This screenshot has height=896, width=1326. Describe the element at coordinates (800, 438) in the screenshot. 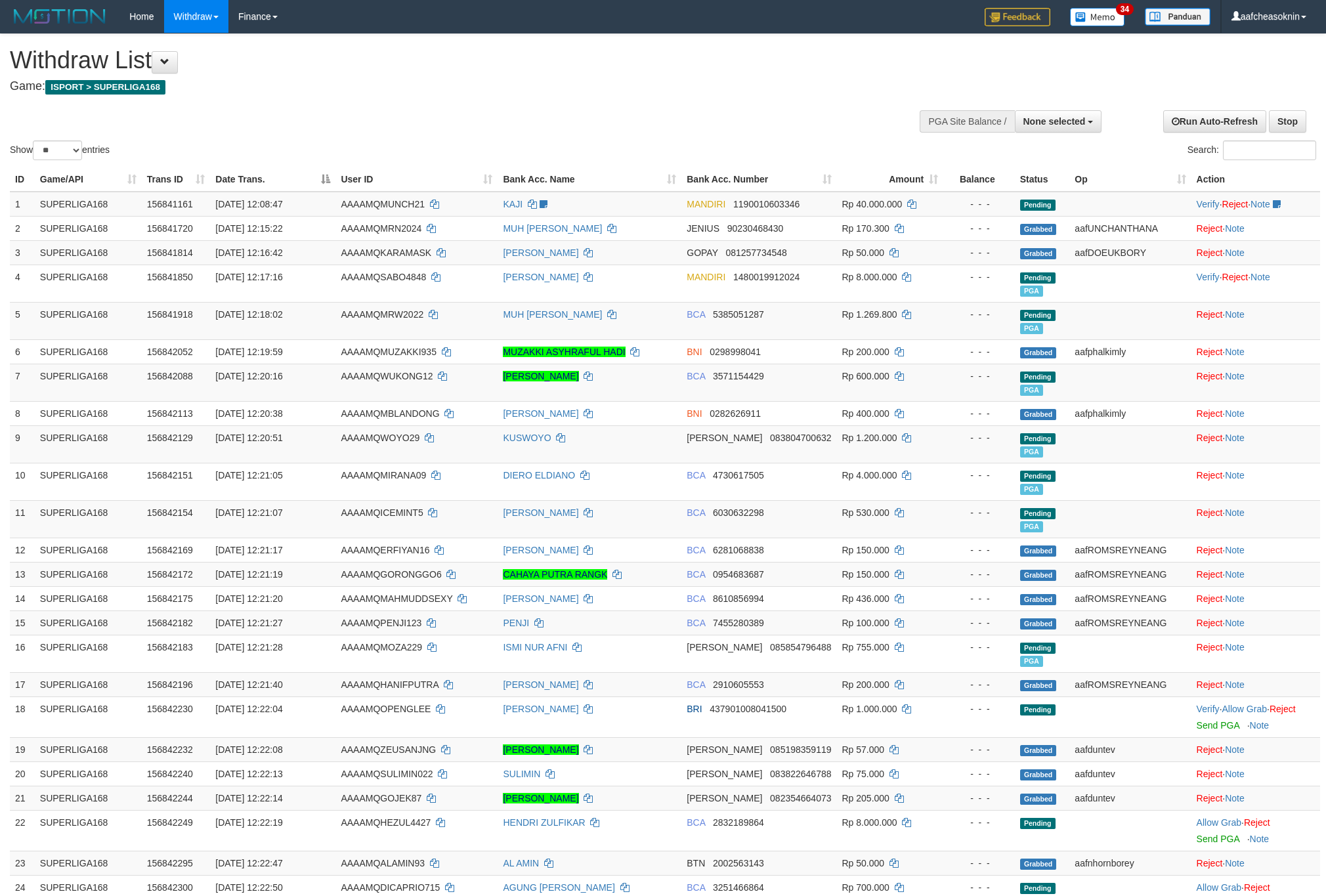

I see `span: Copy 083804700632 to clipboard` at that location.